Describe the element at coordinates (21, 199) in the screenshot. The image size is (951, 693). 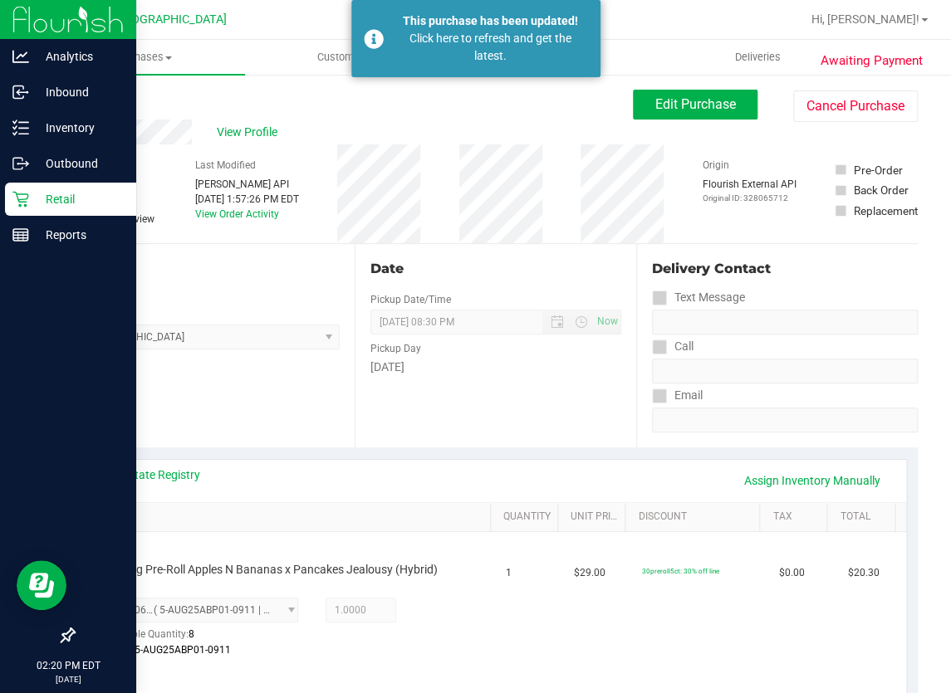
I see `inline-svg: Retail` at that location.